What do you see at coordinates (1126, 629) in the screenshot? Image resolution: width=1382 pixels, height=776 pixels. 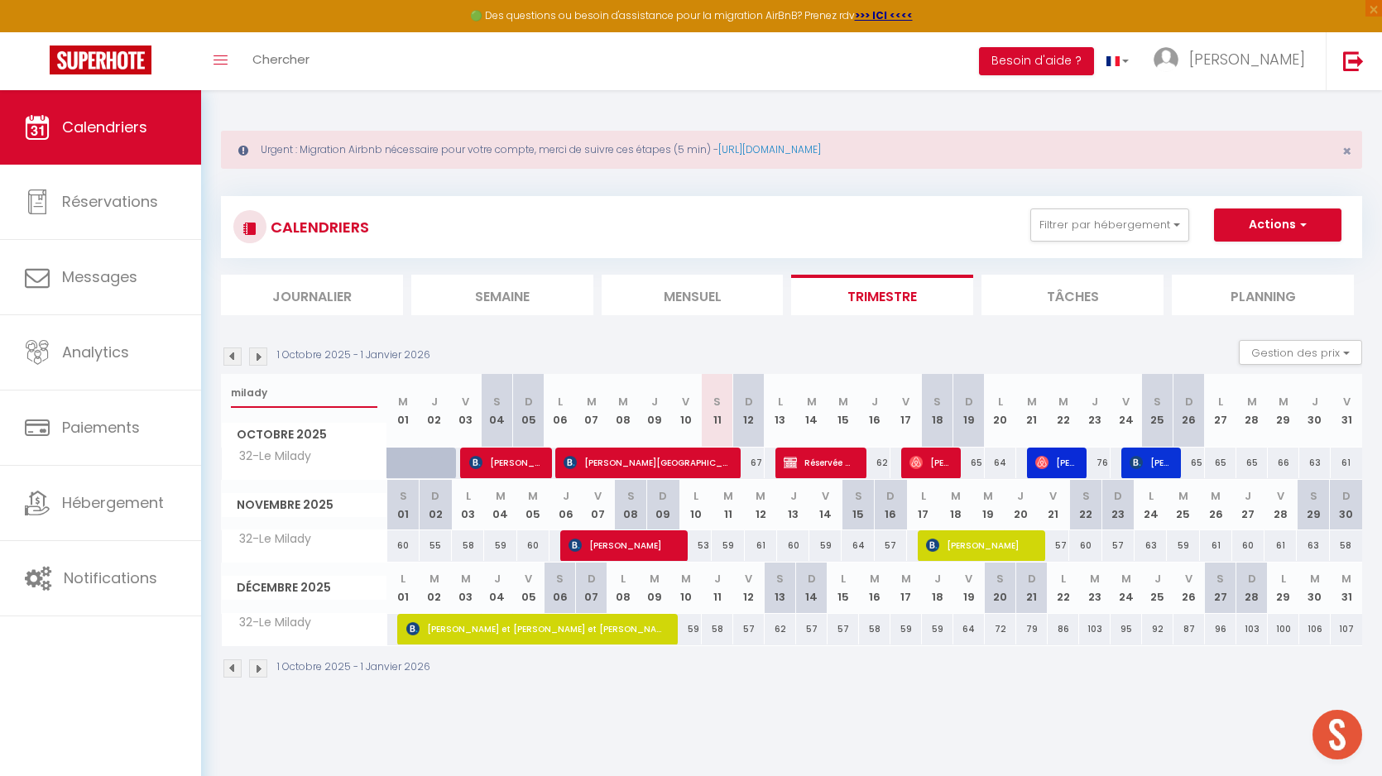 I see `div: 95` at bounding box center [1126, 629].